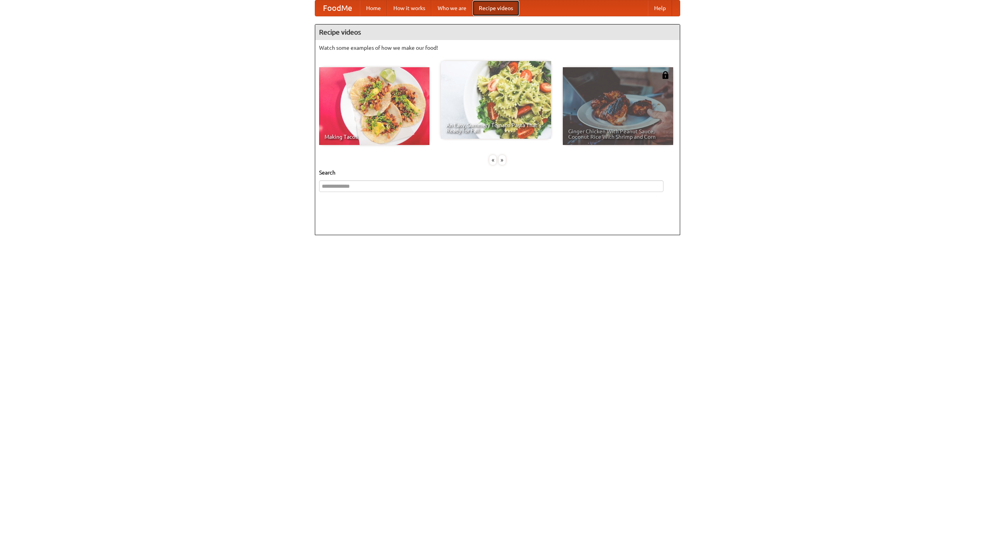 The width and height of the screenshot is (995, 550). Describe the element at coordinates (666, 75) in the screenshot. I see `img: 483408.png` at that location.